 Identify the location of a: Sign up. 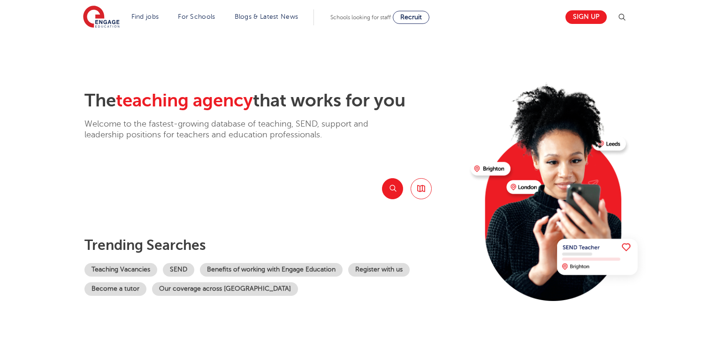
(586, 17).